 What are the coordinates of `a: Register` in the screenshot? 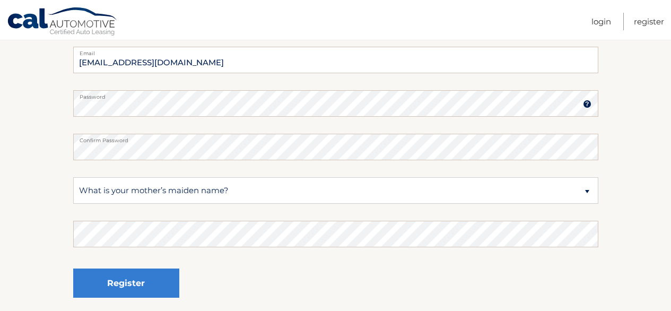 It's located at (648, 21).